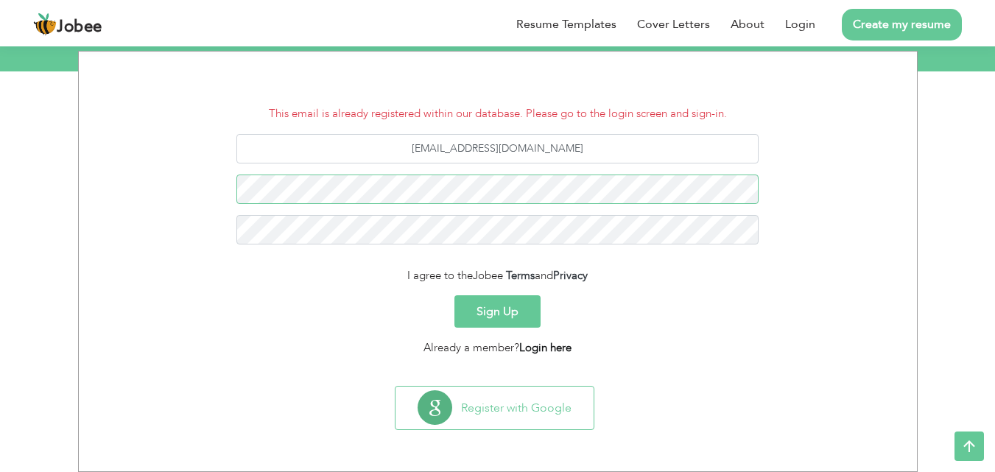 This screenshot has height=472, width=995. What do you see at coordinates (498, 348) in the screenshot?
I see `div: Already a member?` at bounding box center [498, 348].